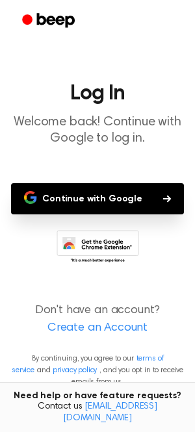 This screenshot has height=432, width=195. I want to click on p: Don't have an account?, so click(98, 320).